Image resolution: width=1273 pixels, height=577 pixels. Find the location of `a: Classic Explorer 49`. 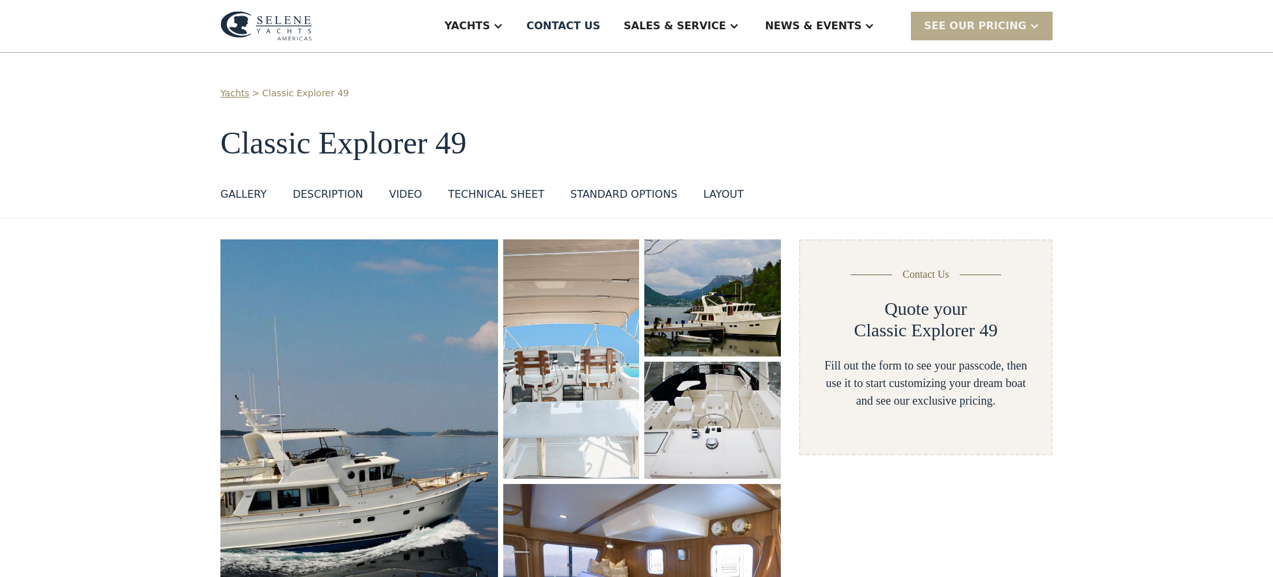

a: Classic Explorer 49 is located at coordinates (305, 93).